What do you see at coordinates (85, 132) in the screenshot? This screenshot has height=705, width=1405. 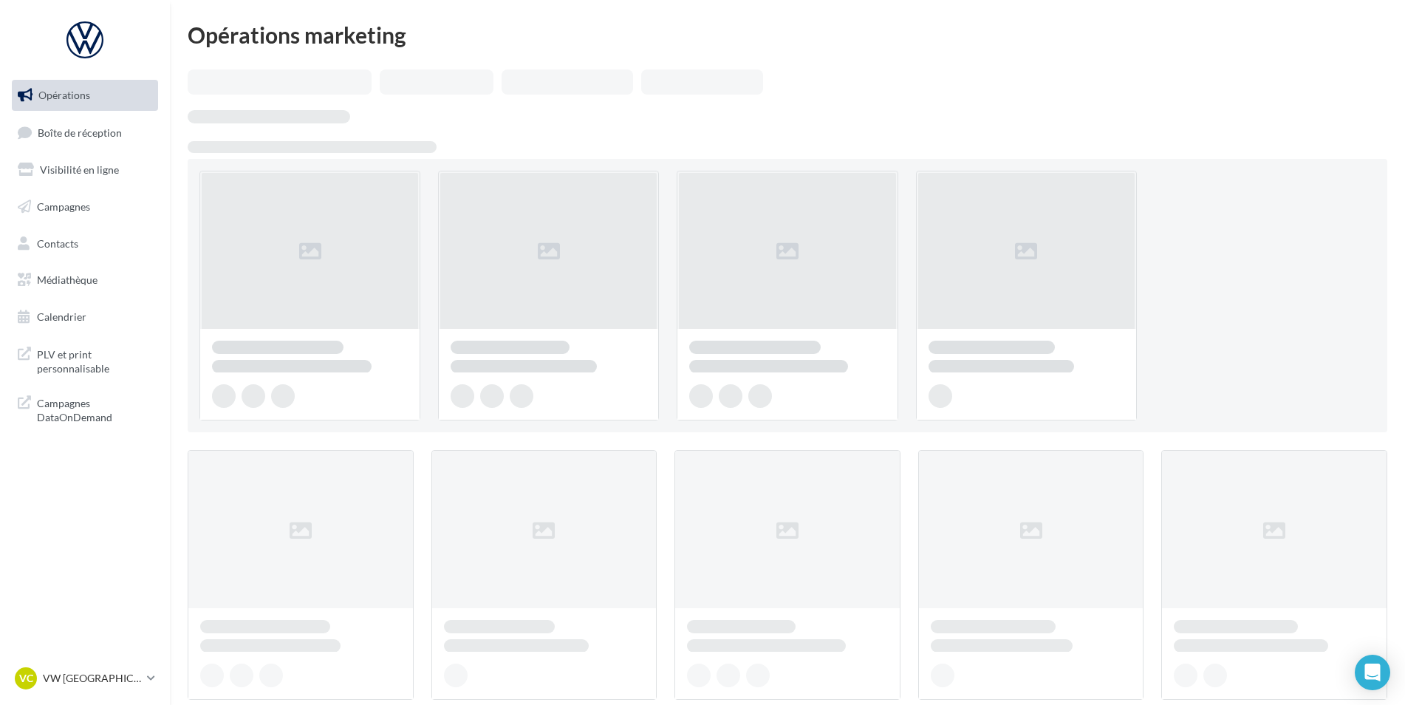 I see `a: Boîte de réception` at bounding box center [85, 132].